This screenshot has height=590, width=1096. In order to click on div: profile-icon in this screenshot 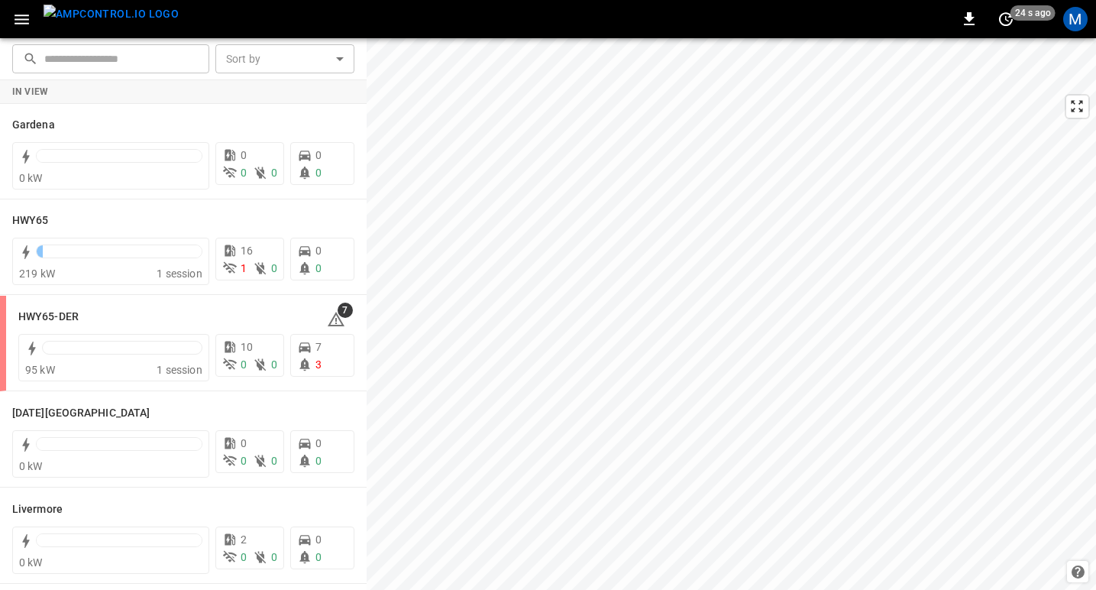, I will do `click(1076, 19)`.